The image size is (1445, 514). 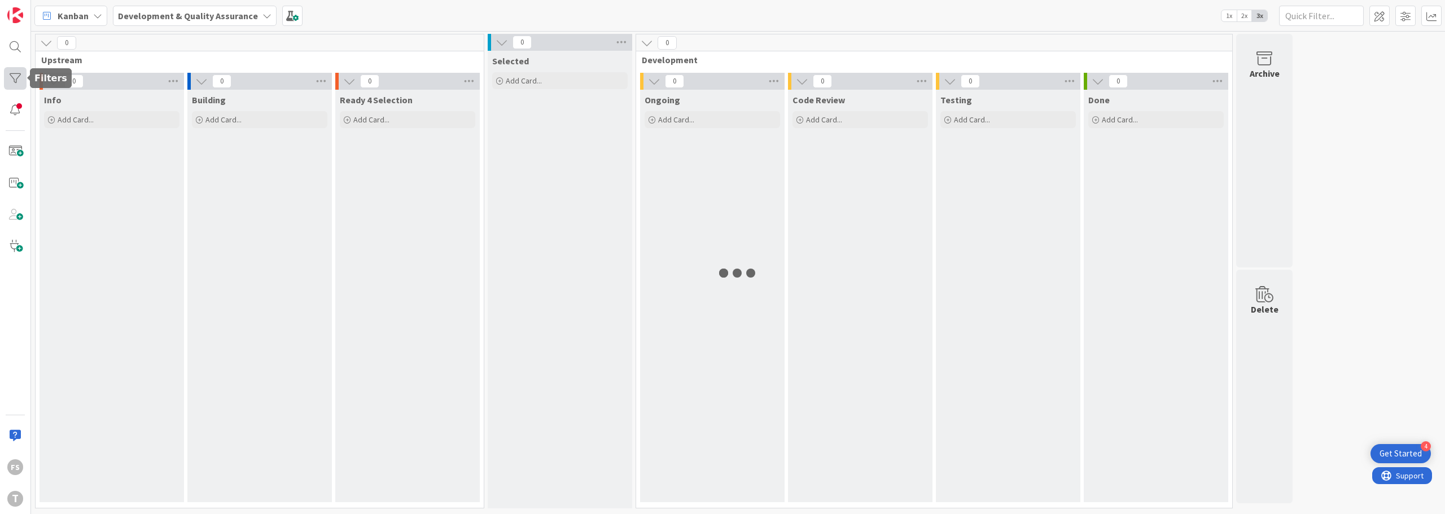 What do you see at coordinates (73, 16) in the screenshot?
I see `span: Kanban` at bounding box center [73, 16].